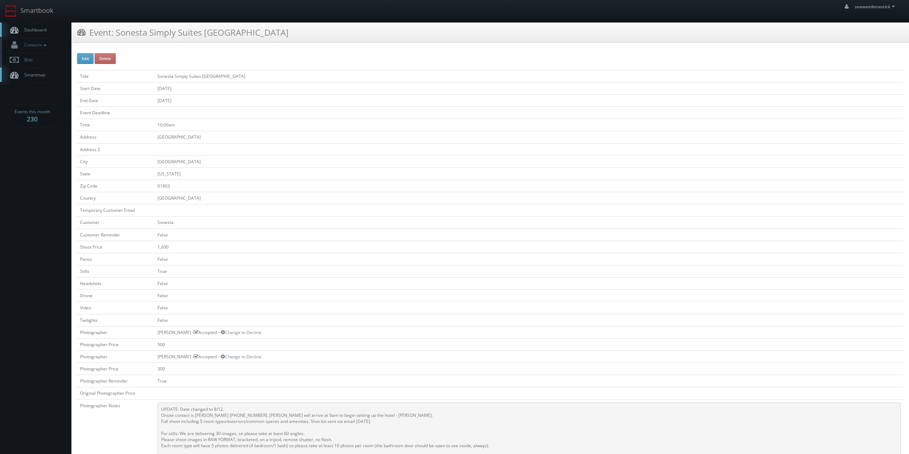 This screenshot has width=909, height=454. I want to click on td: Zip Code, so click(116, 186).